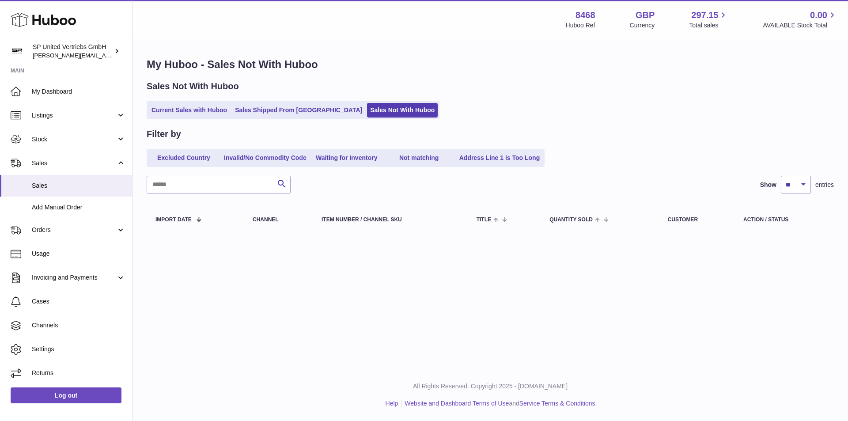  What do you see at coordinates (74, 115) in the screenshot?
I see `span: Listings` at bounding box center [74, 115].